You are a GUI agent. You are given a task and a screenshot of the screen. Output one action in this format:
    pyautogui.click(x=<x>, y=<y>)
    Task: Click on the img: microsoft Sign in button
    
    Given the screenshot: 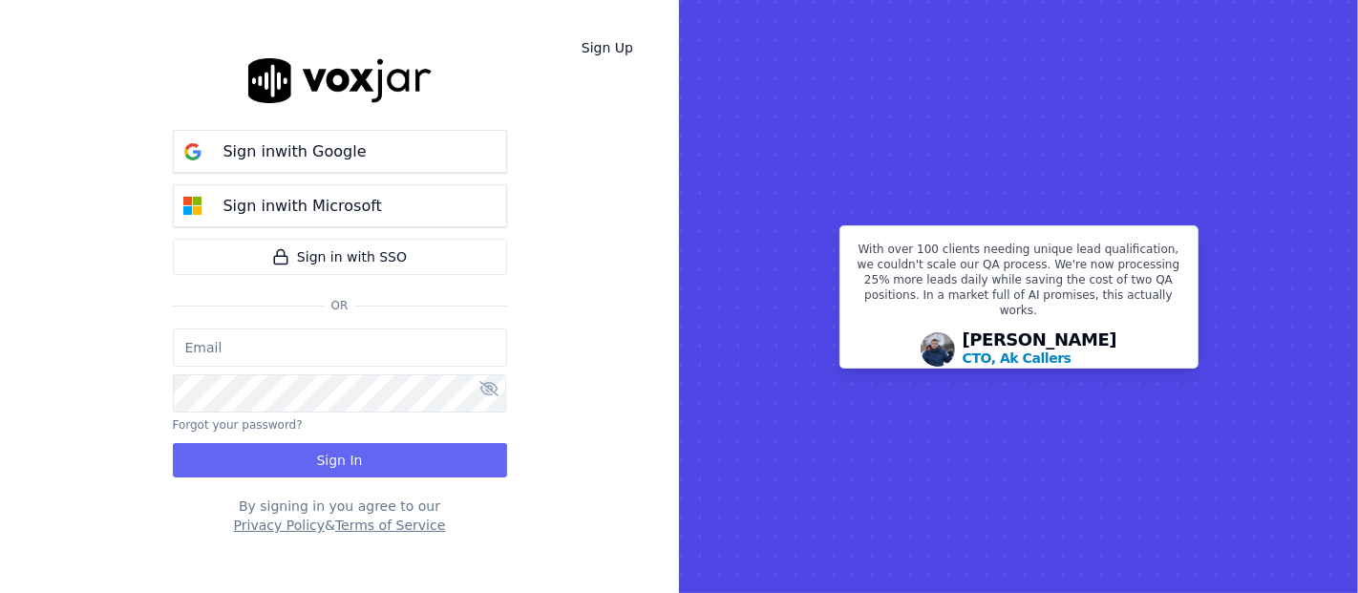 What is the action you would take?
    pyautogui.click(x=193, y=206)
    